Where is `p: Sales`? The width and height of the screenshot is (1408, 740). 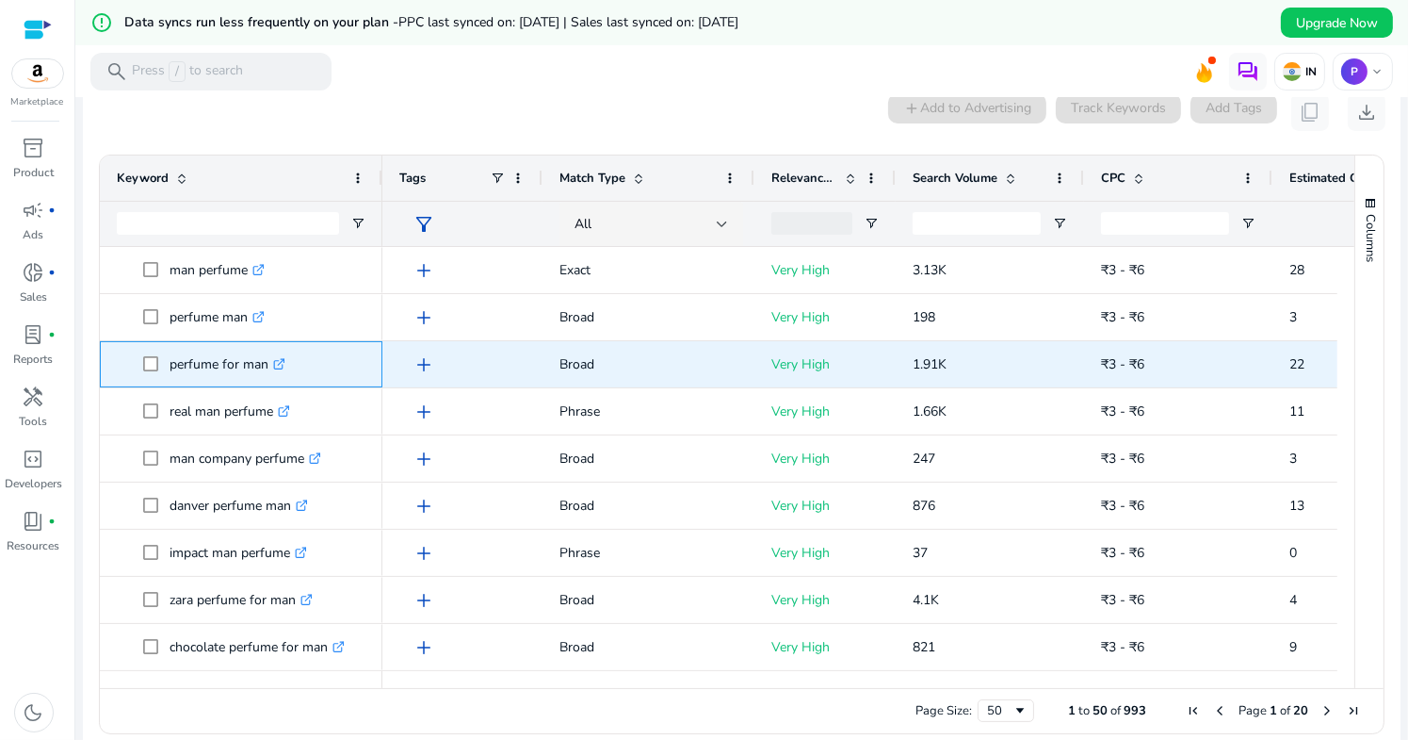 p: Sales is located at coordinates (33, 297).